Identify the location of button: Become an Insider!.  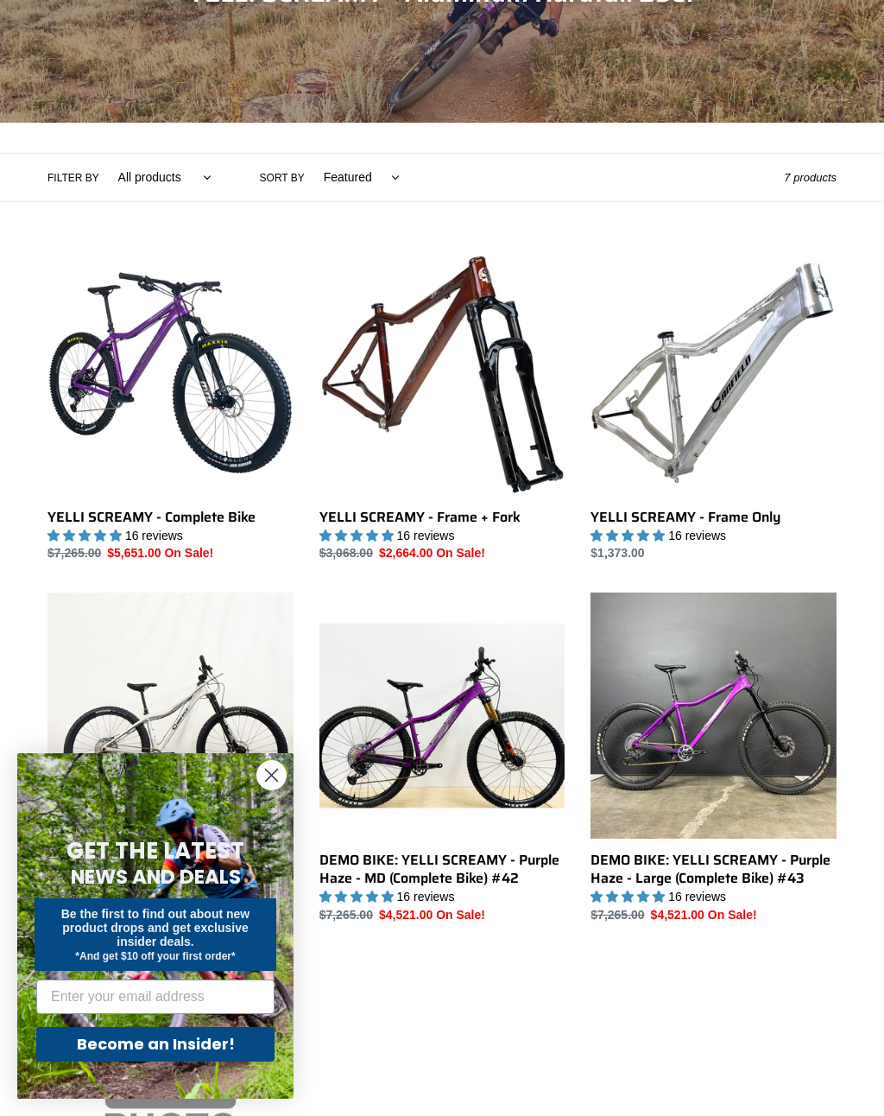
(155, 1044).